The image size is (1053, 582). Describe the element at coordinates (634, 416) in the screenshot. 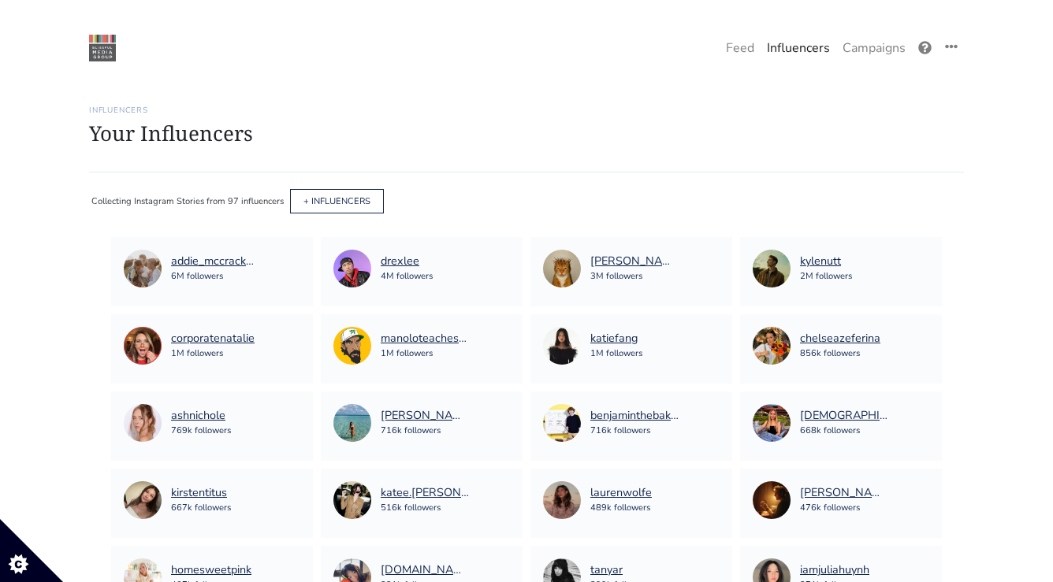

I see `div: benjaminthebaker` at that location.